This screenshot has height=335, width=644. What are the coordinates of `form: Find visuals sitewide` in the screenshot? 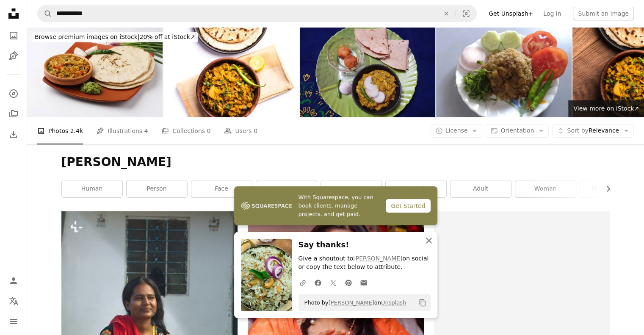 It's located at (257, 14).